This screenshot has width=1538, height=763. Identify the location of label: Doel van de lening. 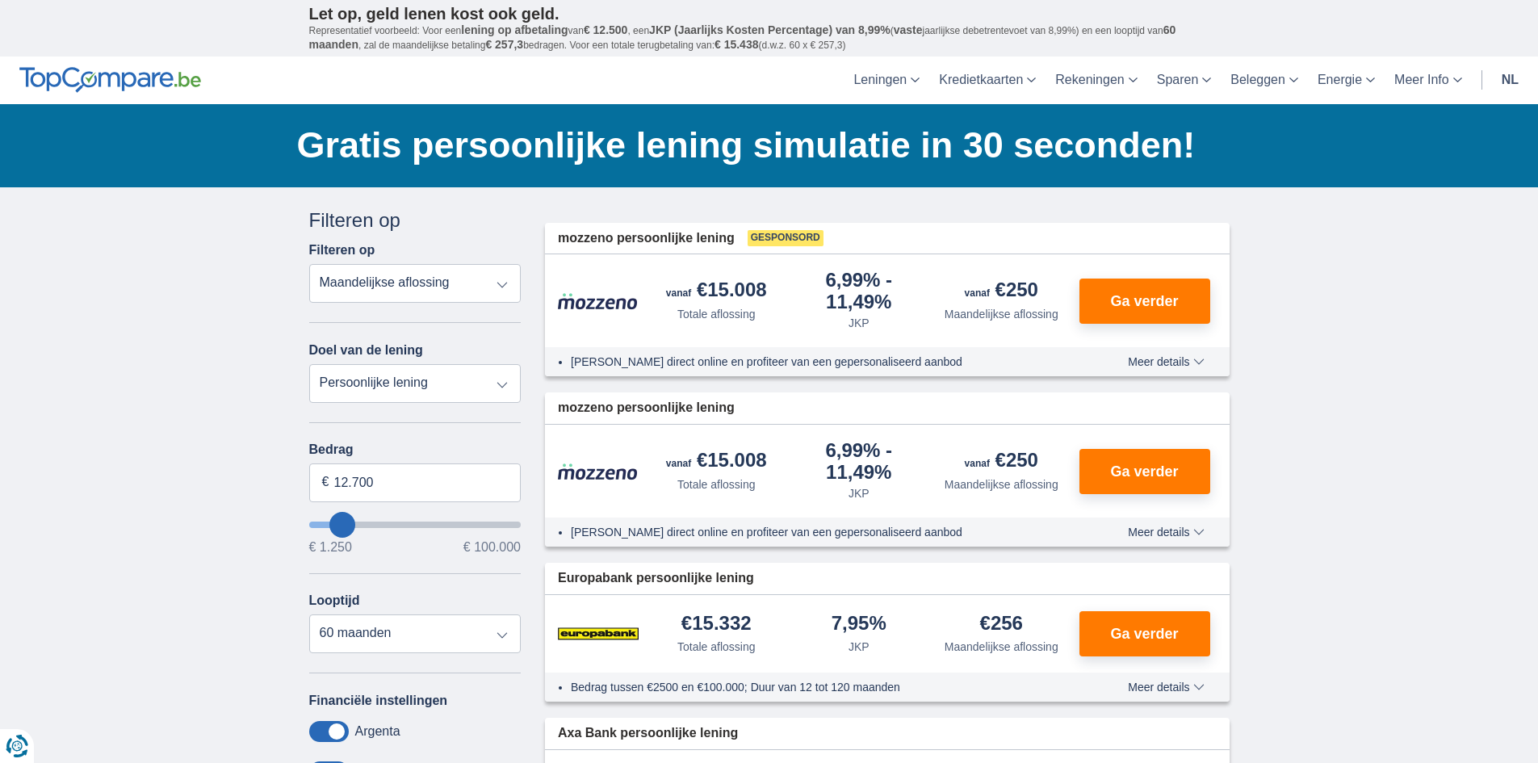
(366, 350).